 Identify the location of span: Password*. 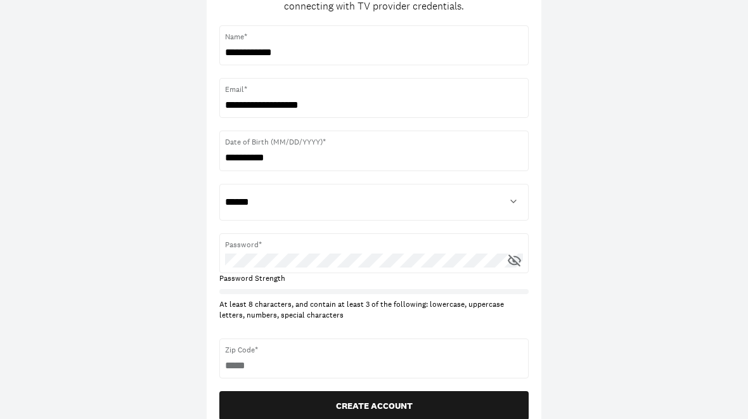
(374, 245).